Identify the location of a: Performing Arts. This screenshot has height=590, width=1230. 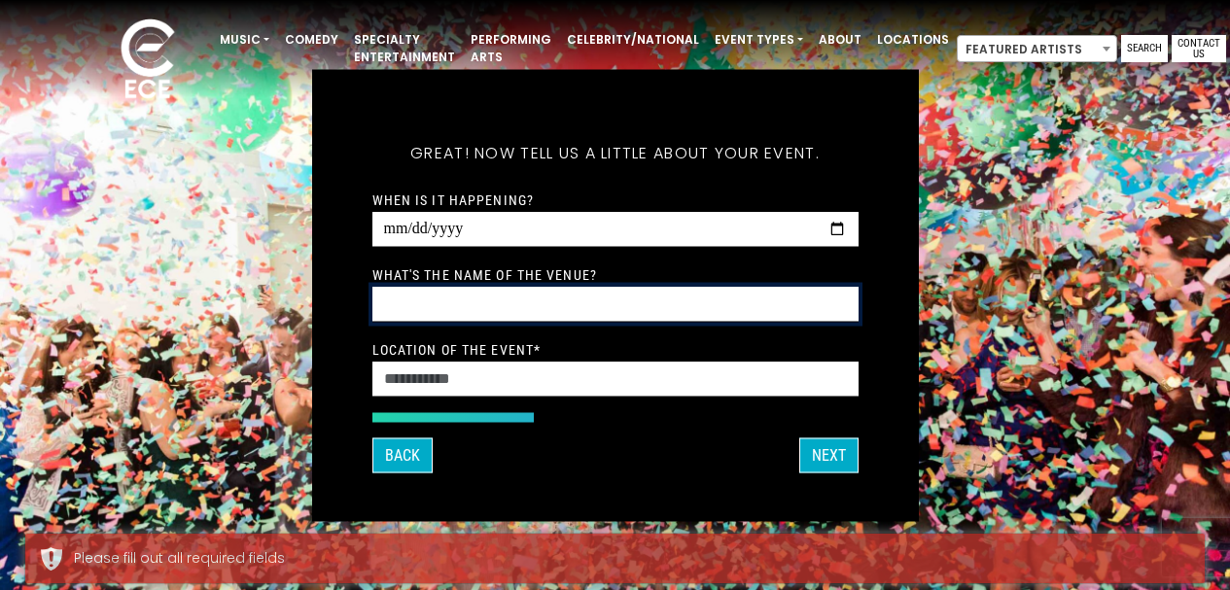
(510, 49).